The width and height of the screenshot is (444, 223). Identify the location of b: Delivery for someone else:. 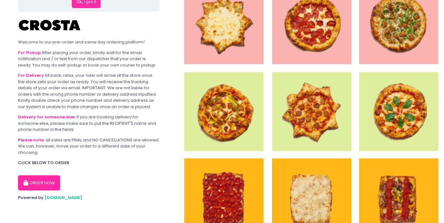
(47, 117).